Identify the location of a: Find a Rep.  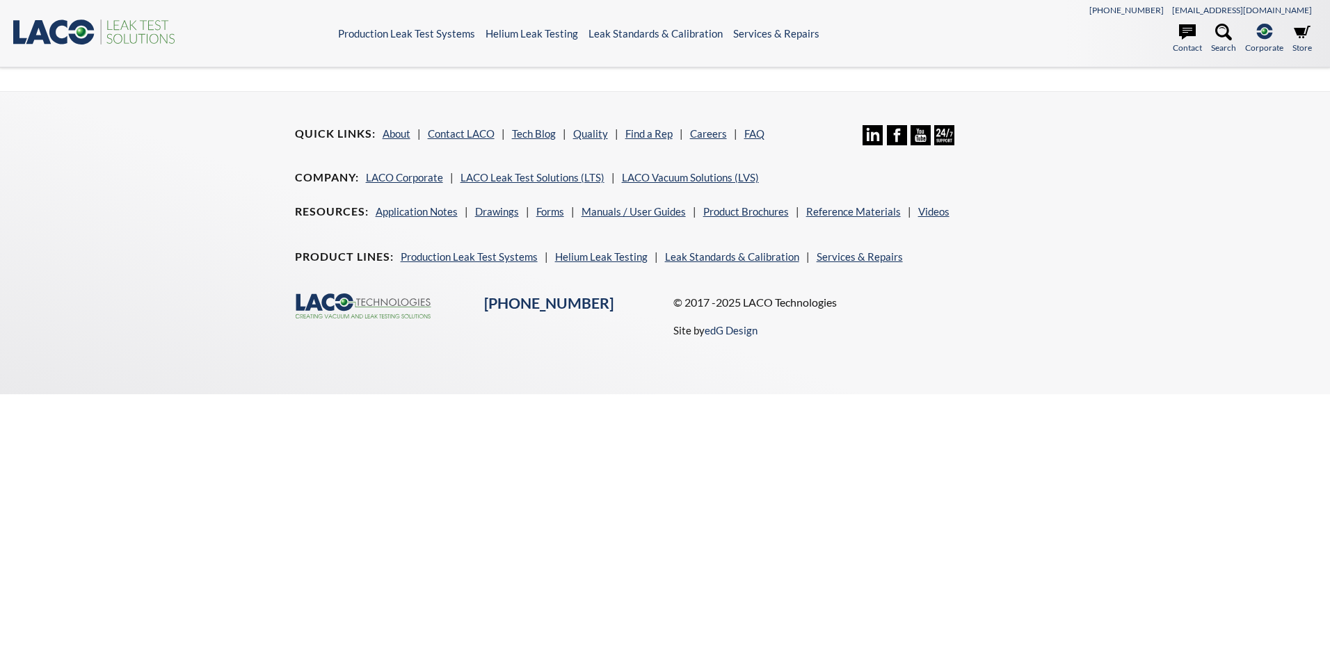
(649, 134).